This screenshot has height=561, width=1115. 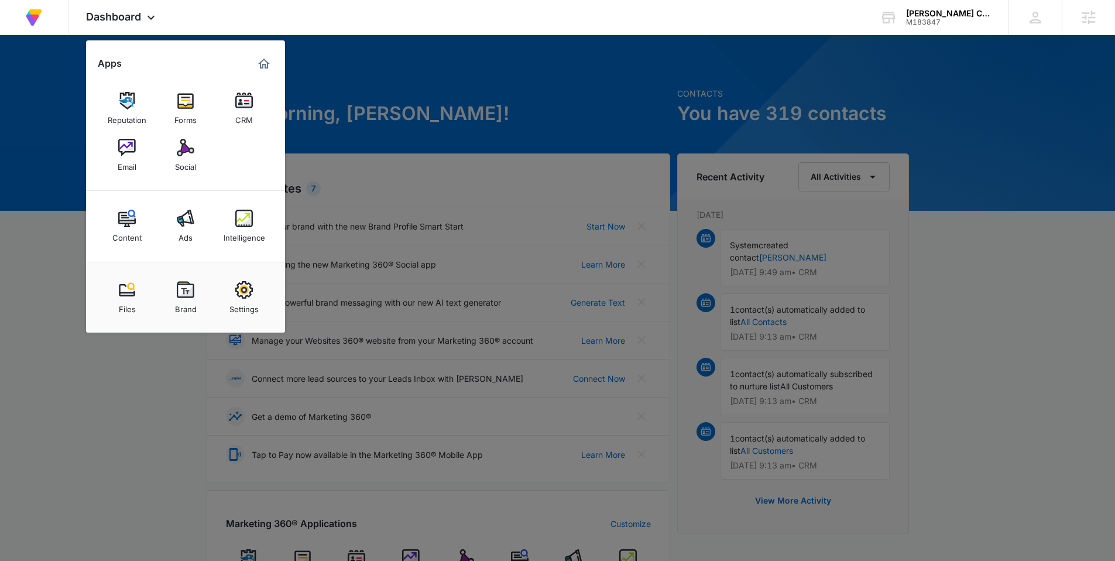 What do you see at coordinates (127, 306) in the screenshot?
I see `div: Files` at bounding box center [127, 306].